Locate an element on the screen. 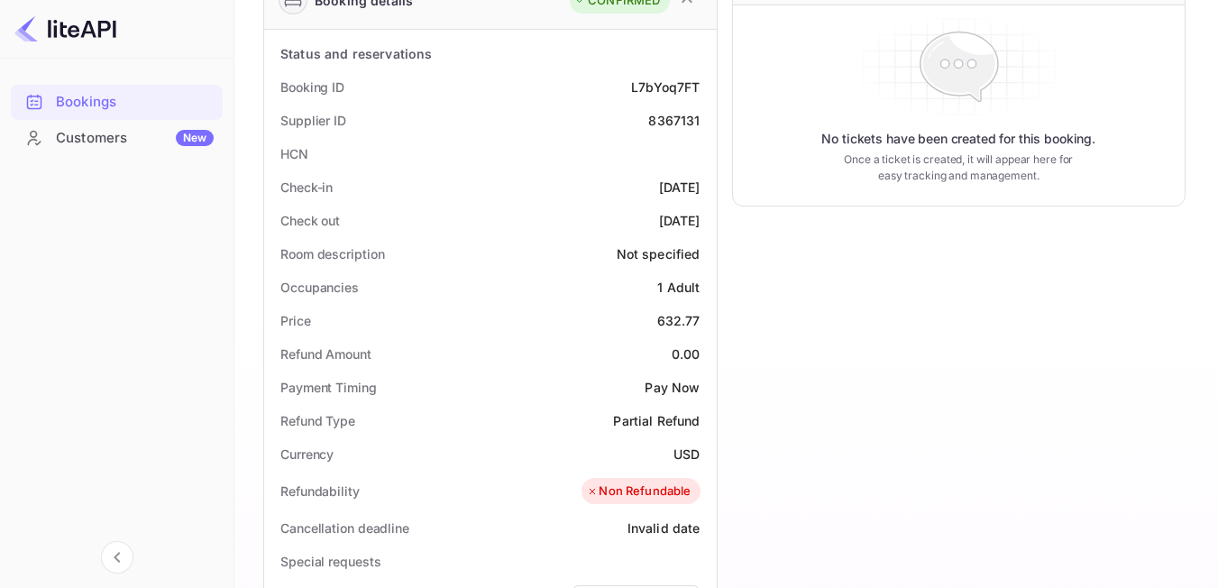 The image size is (1218, 588). div: Not specified is located at coordinates (658, 253).